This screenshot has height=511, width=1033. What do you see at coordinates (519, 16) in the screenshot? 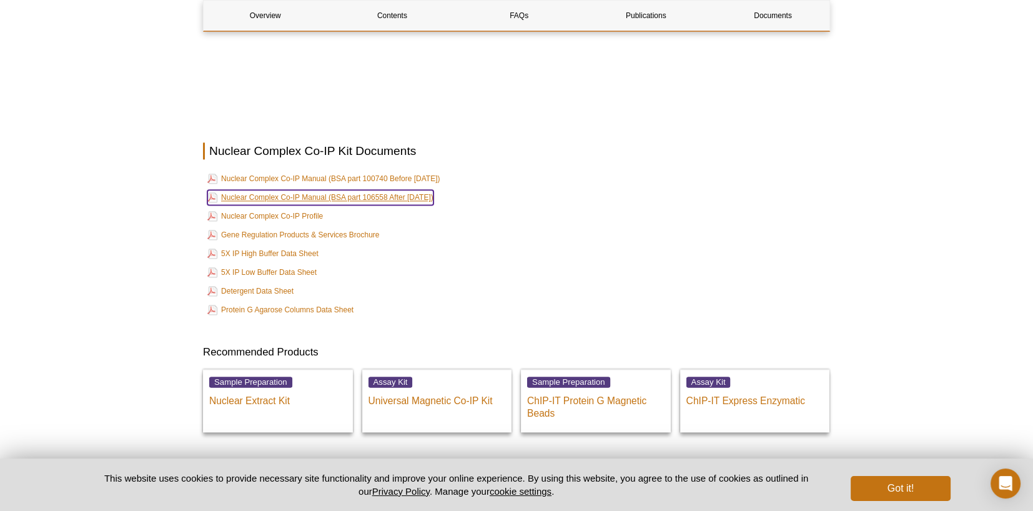
I see `a: FAQs` at bounding box center [519, 16].